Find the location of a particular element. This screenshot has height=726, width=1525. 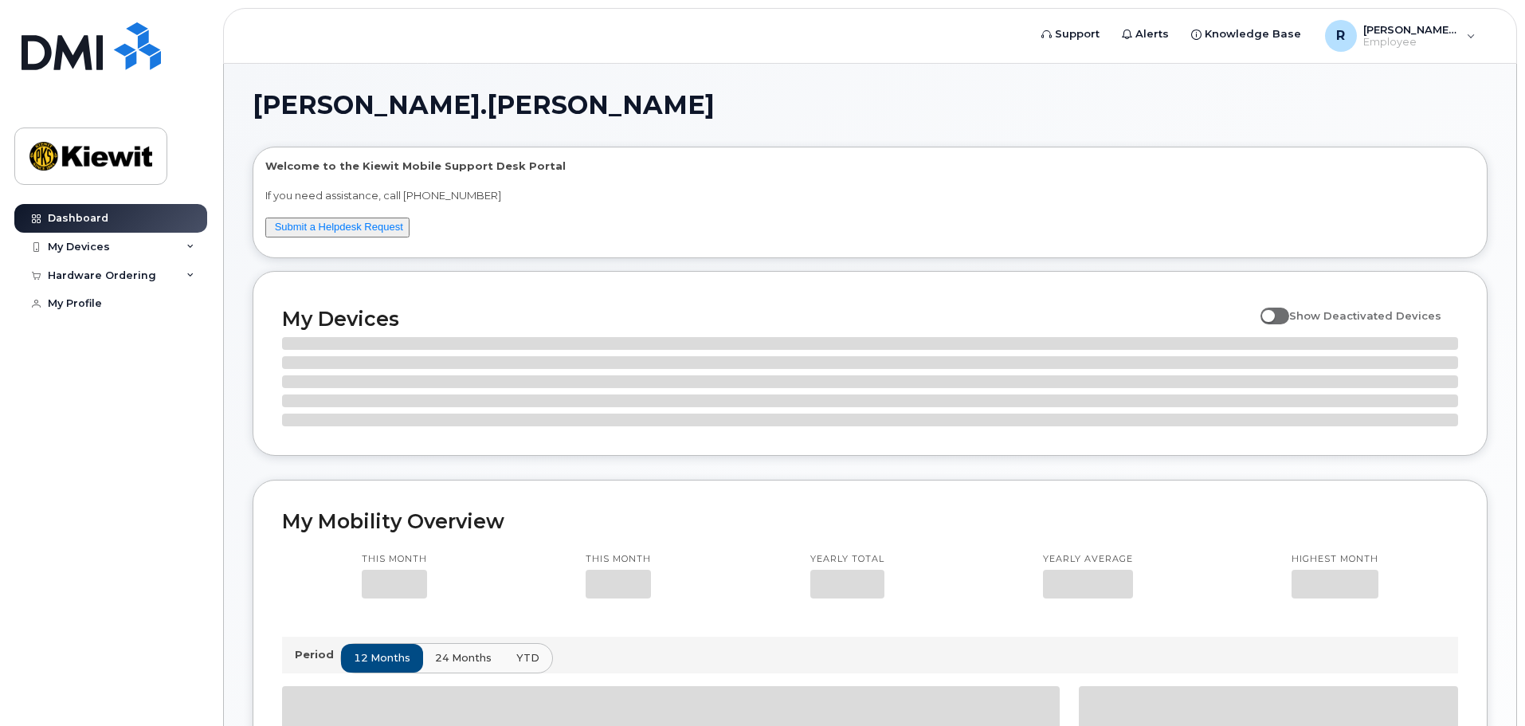

p: Highest month is located at coordinates (1335, 559).